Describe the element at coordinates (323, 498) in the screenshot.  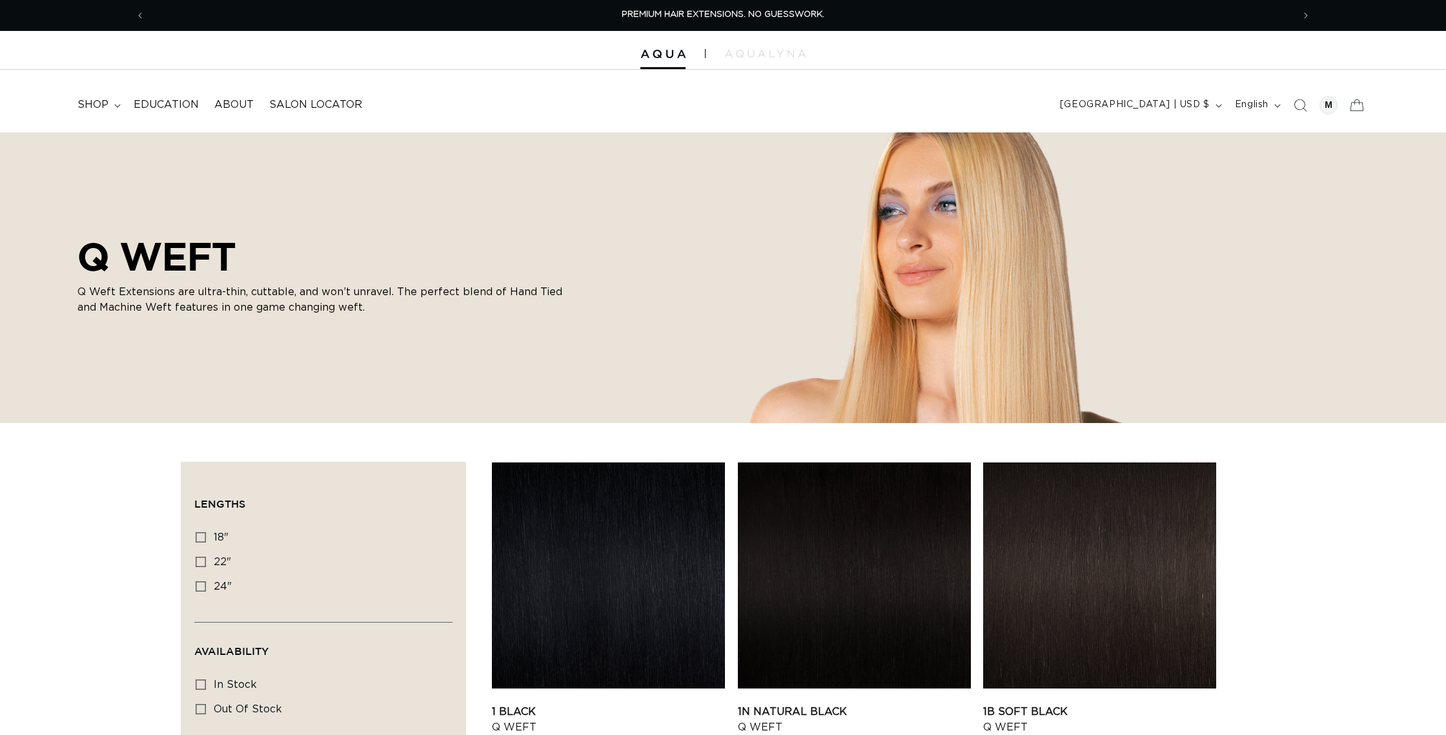
I see `summary: Lengths (0 selected)` at that location.